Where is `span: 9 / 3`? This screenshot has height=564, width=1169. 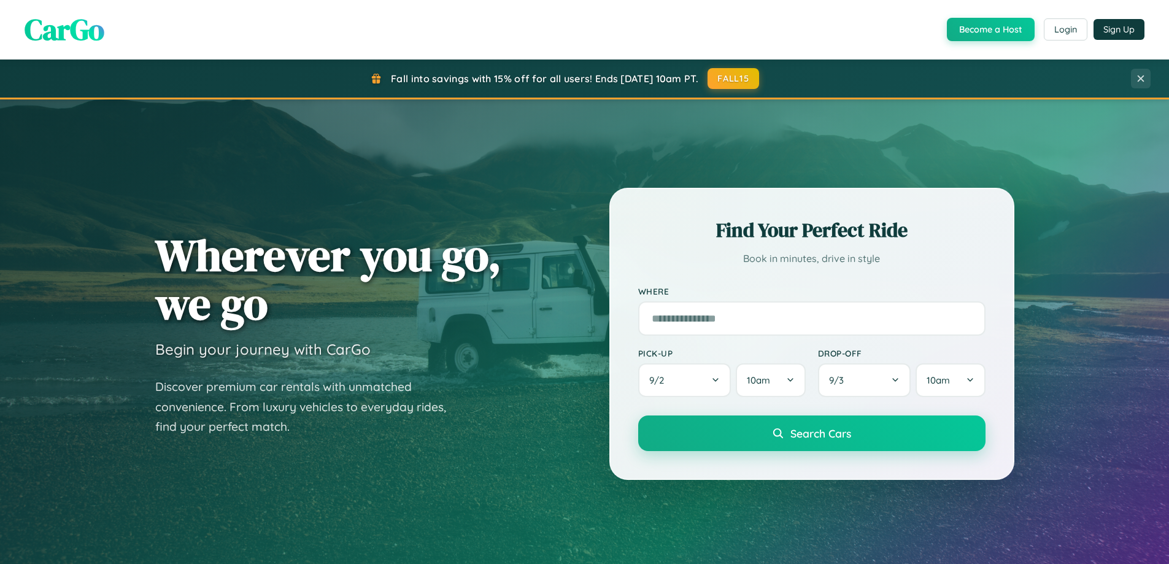
span: 9 / 3 is located at coordinates (839, 380).